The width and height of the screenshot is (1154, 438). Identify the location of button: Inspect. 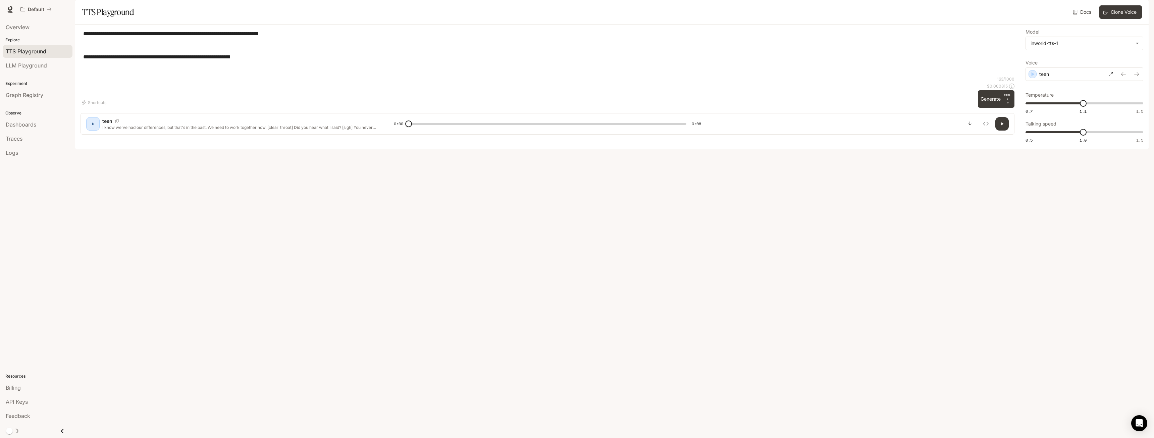
(986, 124).